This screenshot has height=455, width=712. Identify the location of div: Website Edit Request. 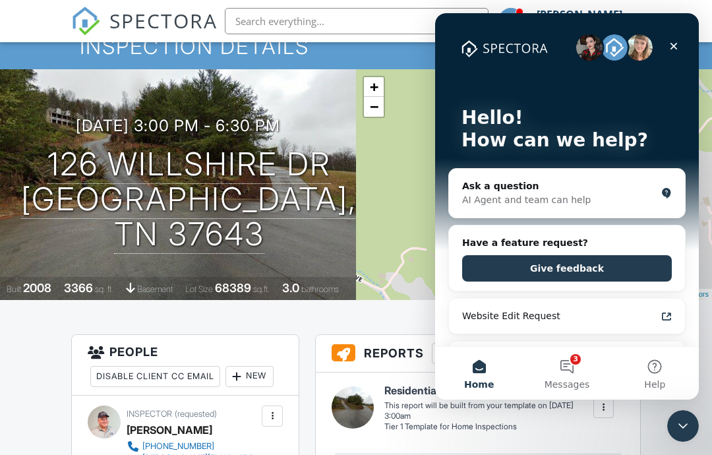
(124, 303).